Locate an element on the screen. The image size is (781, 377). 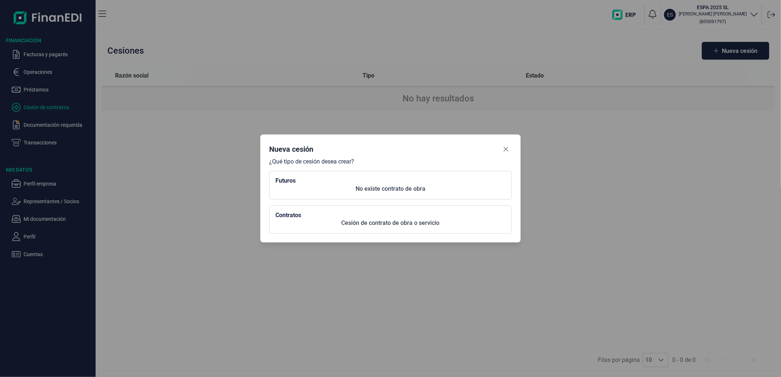
h2: ¿Qué tipo de cesión desea crear? is located at coordinates (391, 161).